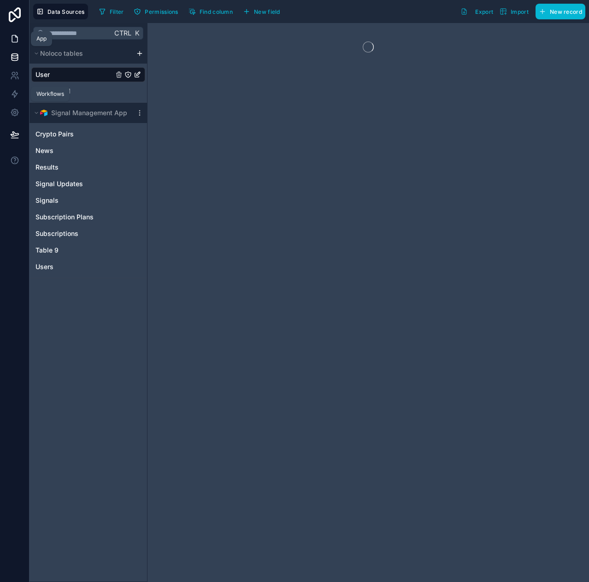  What do you see at coordinates (41, 39) in the screenshot?
I see `div: App` at bounding box center [41, 39].